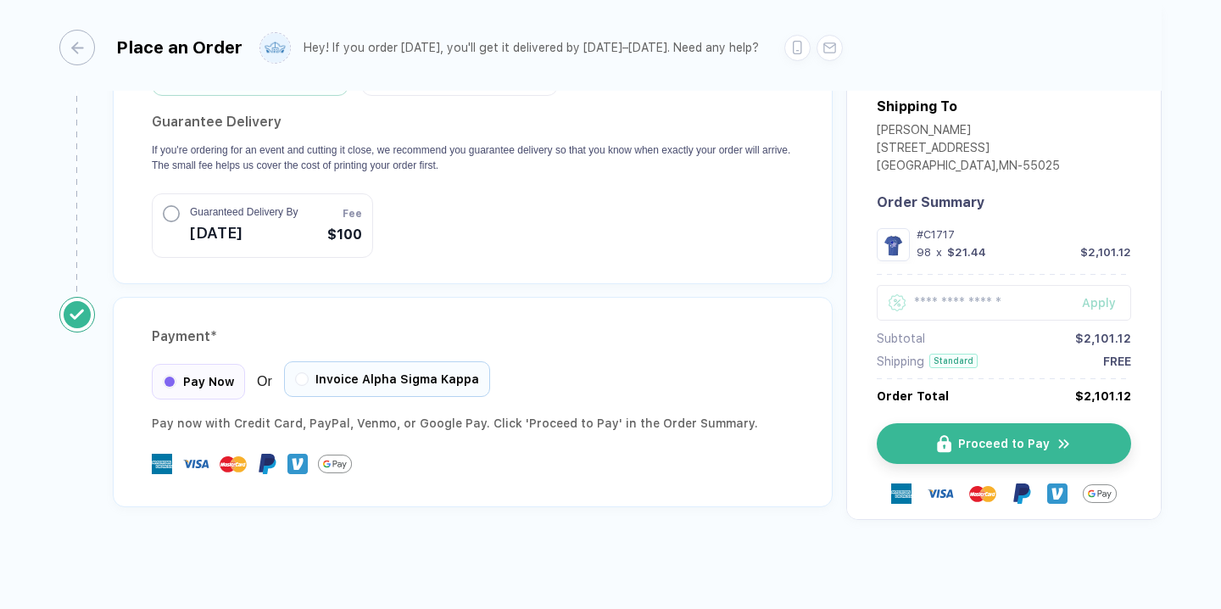  Describe the element at coordinates (472, 423) in the screenshot. I see `div: Pay now with Credit Card, PayPal , Venmo , or Google Pay. Click 'Proceed to Pay' in the Order Sum...` at that location.